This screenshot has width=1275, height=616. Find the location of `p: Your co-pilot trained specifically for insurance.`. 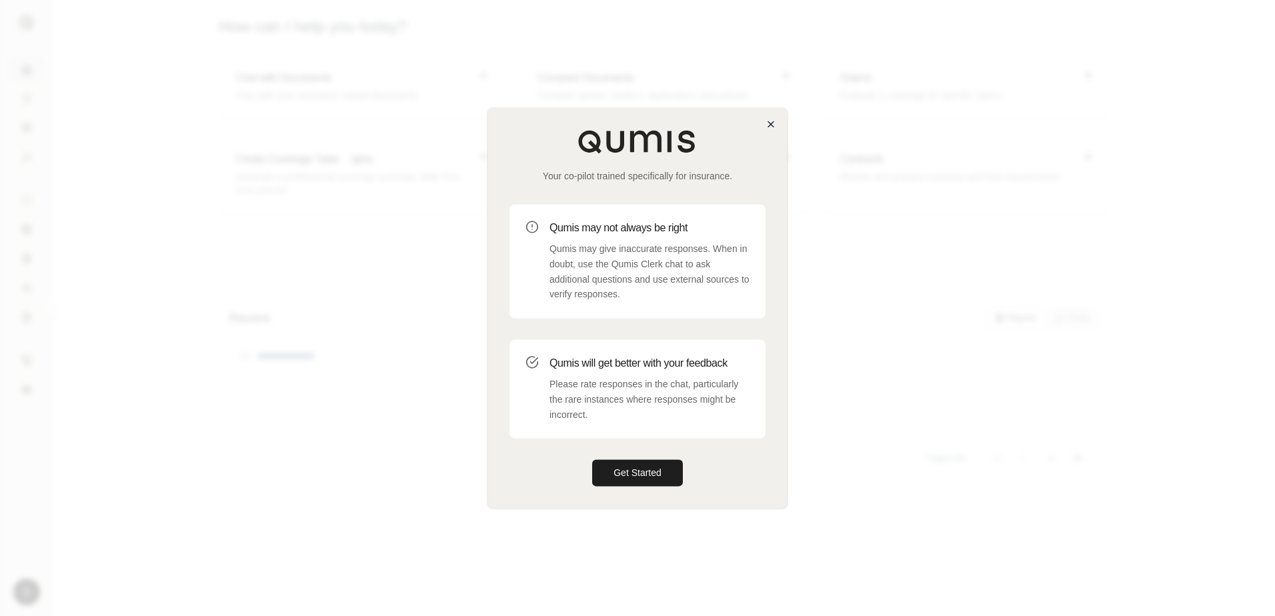

p: Your co-pilot trained specifically for insurance. is located at coordinates (638, 176).